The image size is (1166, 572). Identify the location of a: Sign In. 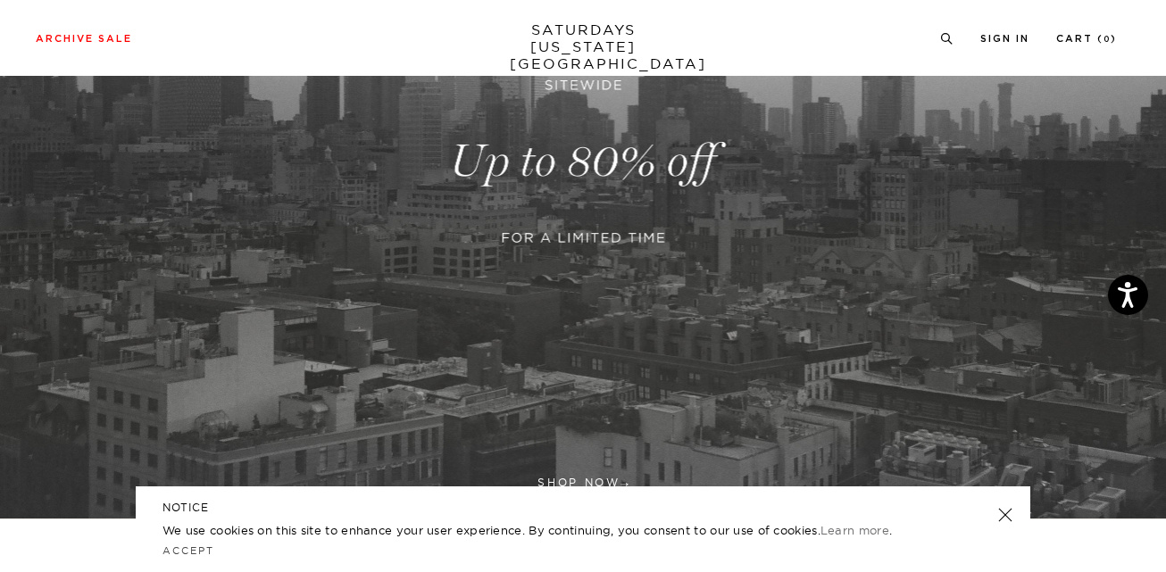
(1005, 38).